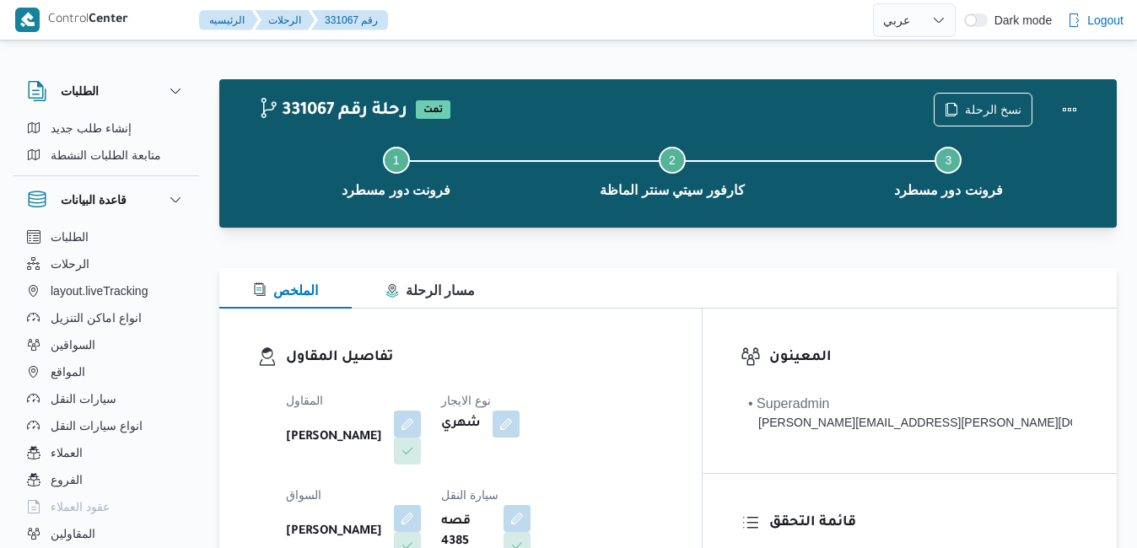  Describe the element at coordinates (73, 534) in the screenshot. I see `span: المقاولين` at that location.